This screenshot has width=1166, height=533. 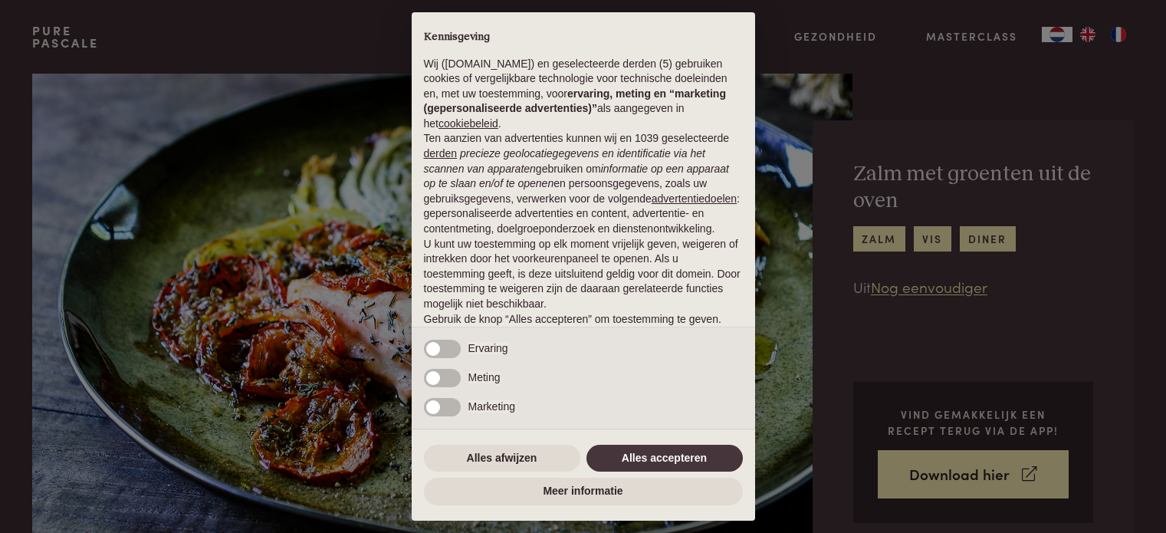 I want to click on button: derden, so click(x=441, y=154).